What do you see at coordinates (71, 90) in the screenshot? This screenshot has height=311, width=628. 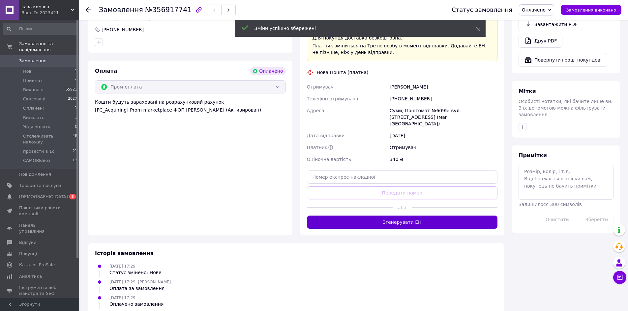 I see `span: 55921` at bounding box center [71, 90].